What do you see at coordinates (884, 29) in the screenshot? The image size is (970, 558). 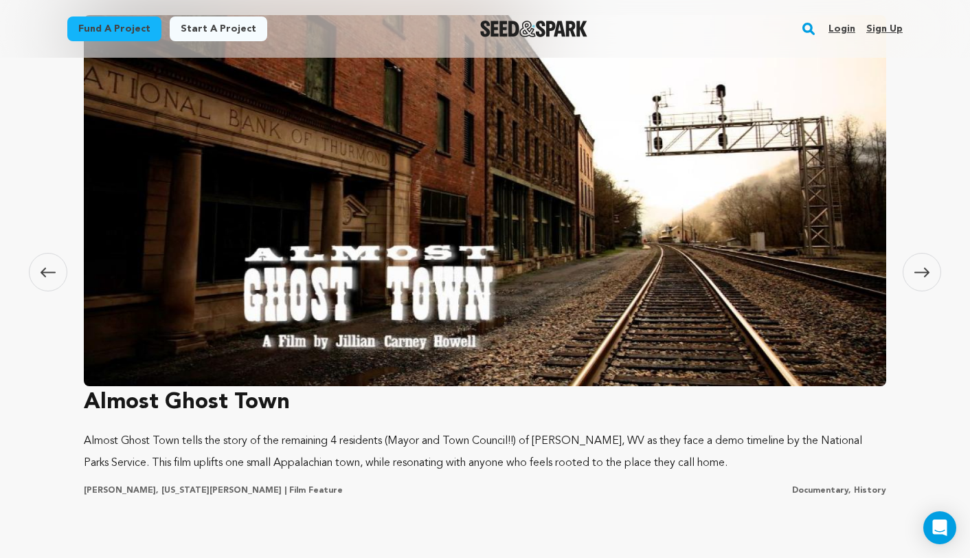 I see `a: Sign up` at bounding box center [884, 29].